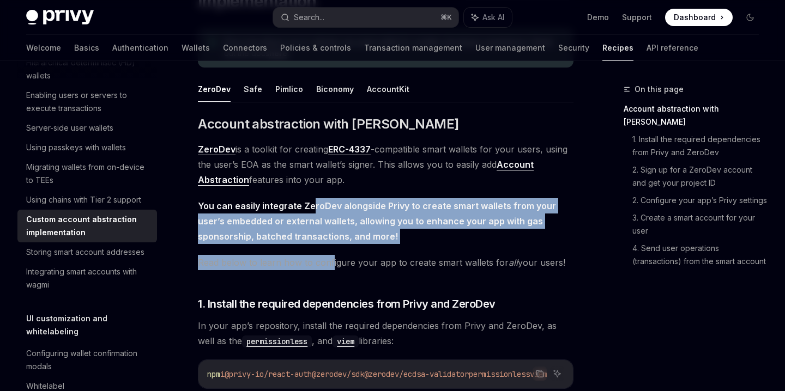 The width and height of the screenshot is (785, 391). I want to click on button: AccountKit, so click(388, 89).